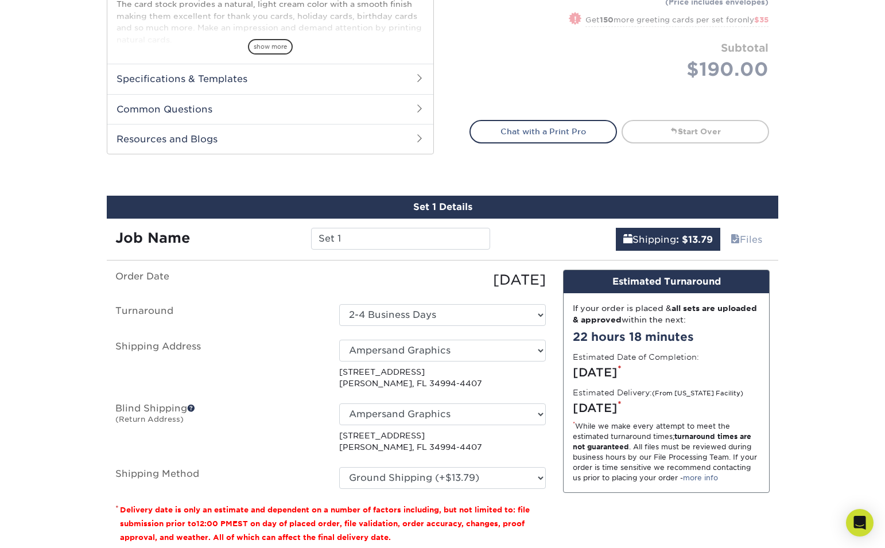 This screenshot has height=548, width=885. I want to click on b: : $13.79, so click(694, 239).